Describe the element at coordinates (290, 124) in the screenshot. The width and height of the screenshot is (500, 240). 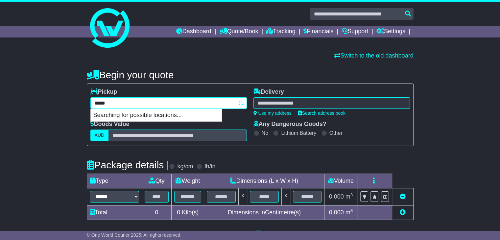
I see `label: Any Dangerous Goods?` at that location.